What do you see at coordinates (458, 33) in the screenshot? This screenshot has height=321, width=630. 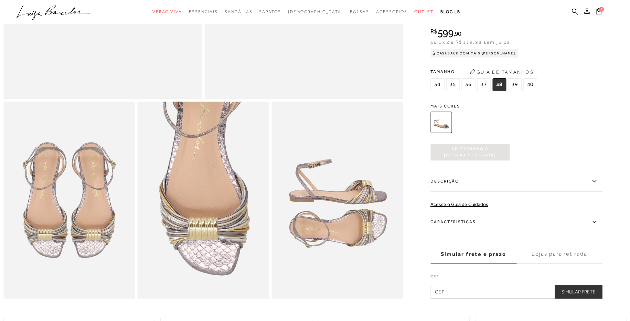 I see `span: 90` at bounding box center [458, 33].